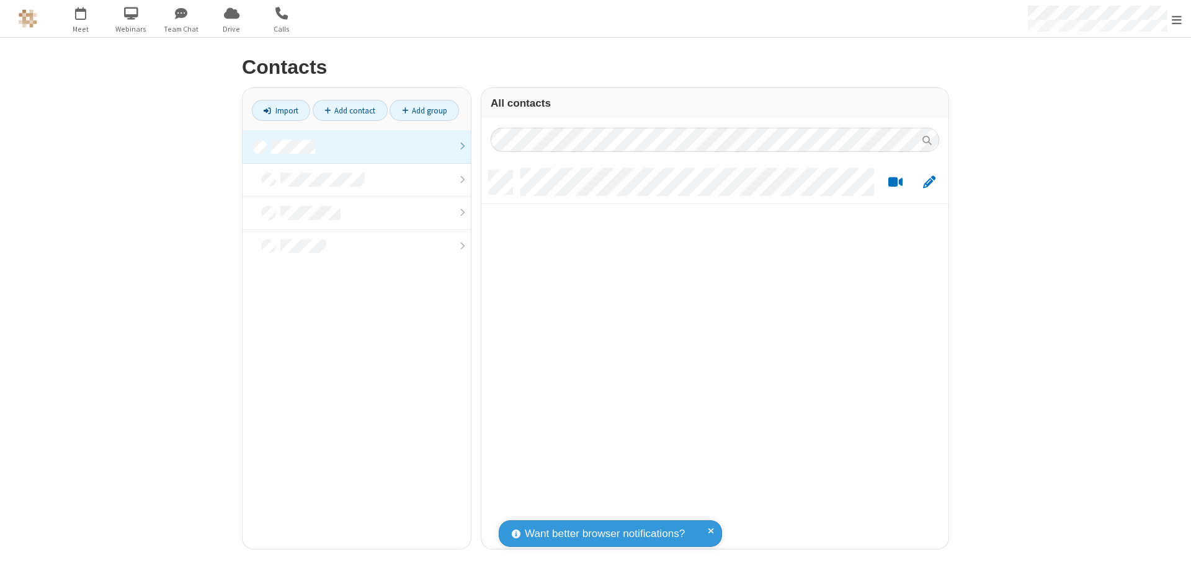  Describe the element at coordinates (895, 182) in the screenshot. I see `button: Start a video meeting` at that location.